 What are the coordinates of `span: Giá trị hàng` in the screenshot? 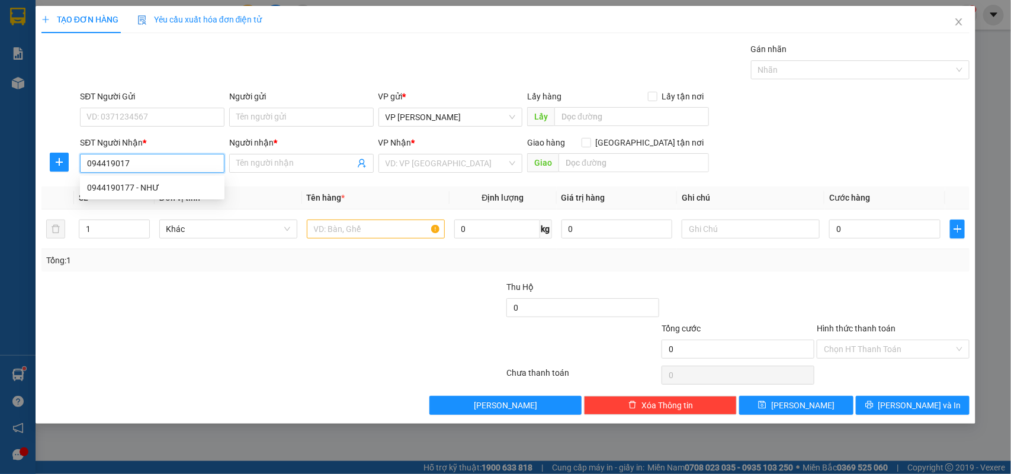 It's located at (583, 198).